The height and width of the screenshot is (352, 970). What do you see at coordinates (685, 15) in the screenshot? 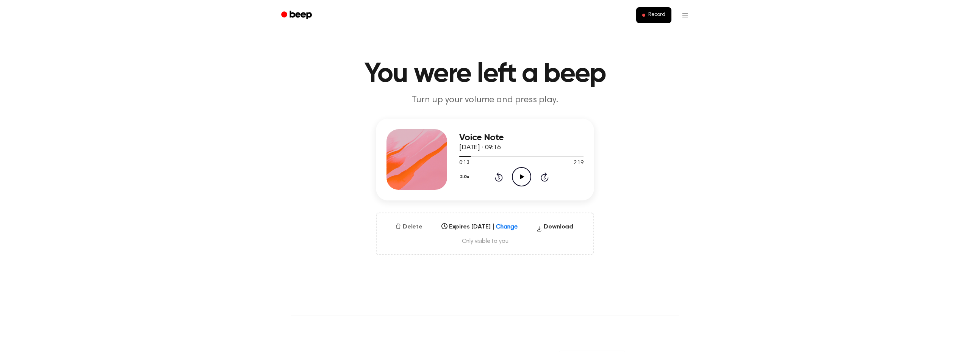
I see `button: Open menu` at bounding box center [685, 15].